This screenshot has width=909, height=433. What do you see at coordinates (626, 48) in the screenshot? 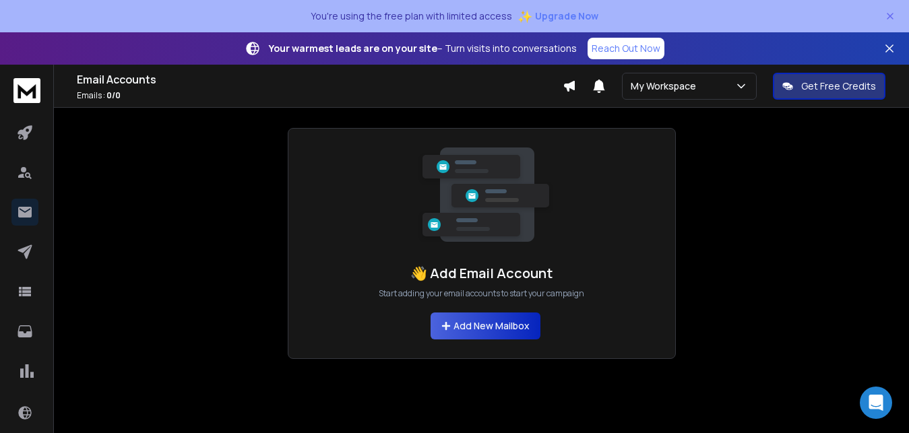
I see `a: Reach Out Now` at bounding box center [626, 48].